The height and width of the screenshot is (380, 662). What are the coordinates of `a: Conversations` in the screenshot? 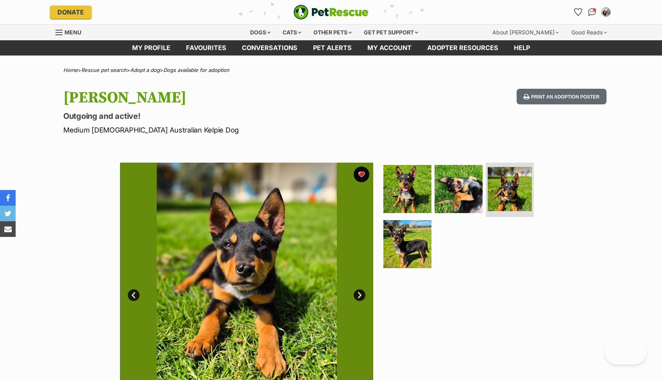 It's located at (592, 12).